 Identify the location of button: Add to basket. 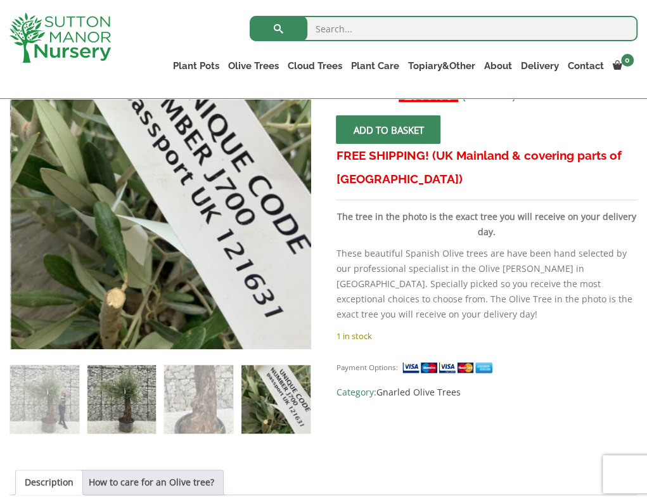
(388, 129).